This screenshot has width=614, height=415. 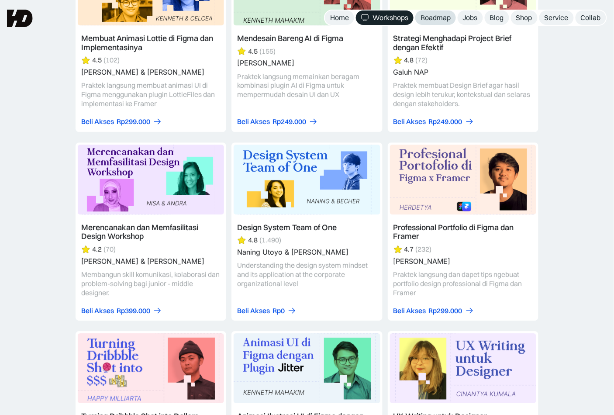 I want to click on div: Praktek membuat Design Brief agar hasil design lebih terukur, kontekstual dan selaras dengan stak..., so click(x=463, y=94).